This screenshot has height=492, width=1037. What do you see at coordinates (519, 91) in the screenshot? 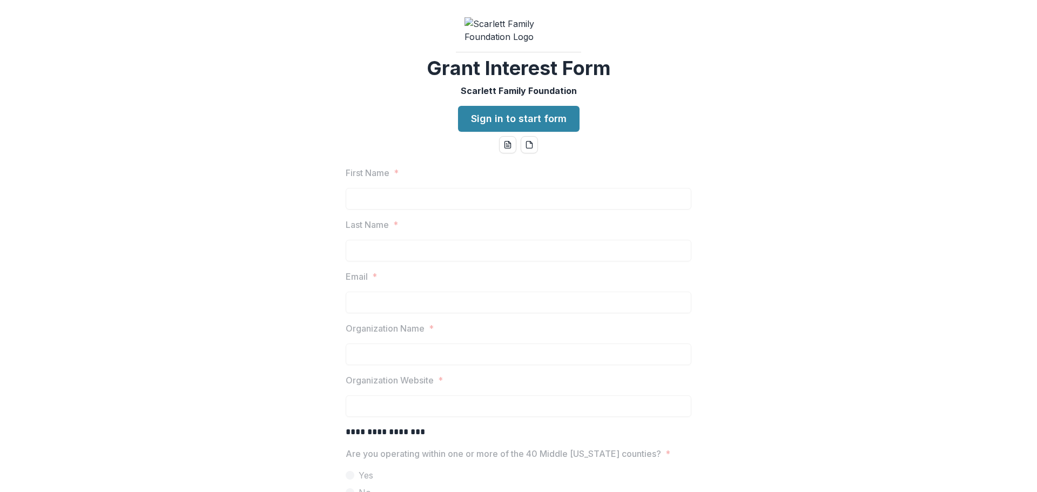
I see `p: Scarlett Family Foundation` at bounding box center [519, 91].